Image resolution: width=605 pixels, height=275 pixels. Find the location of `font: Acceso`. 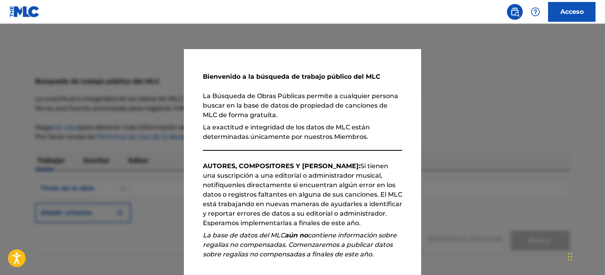

font: Acceso is located at coordinates (572, 11).